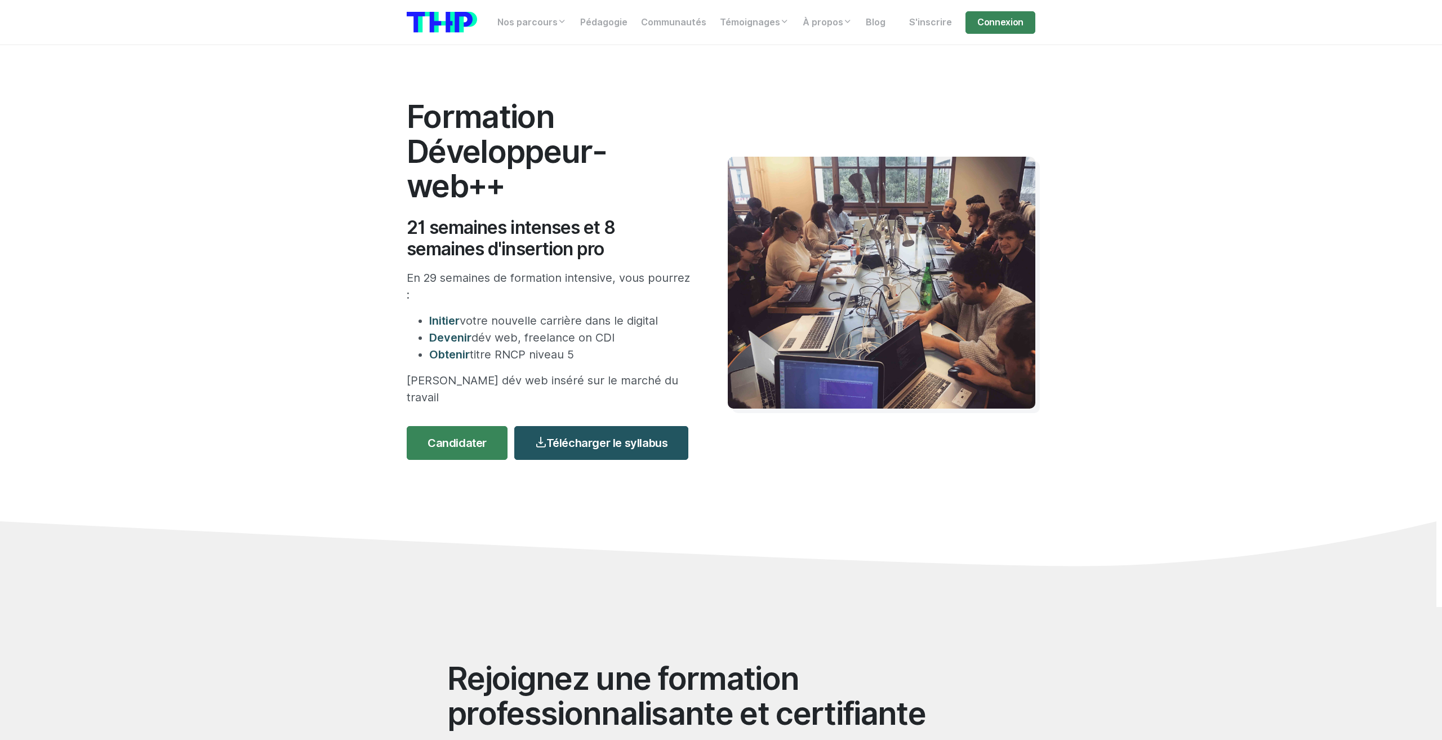  I want to click on a: Nos parcours, so click(532, 23).